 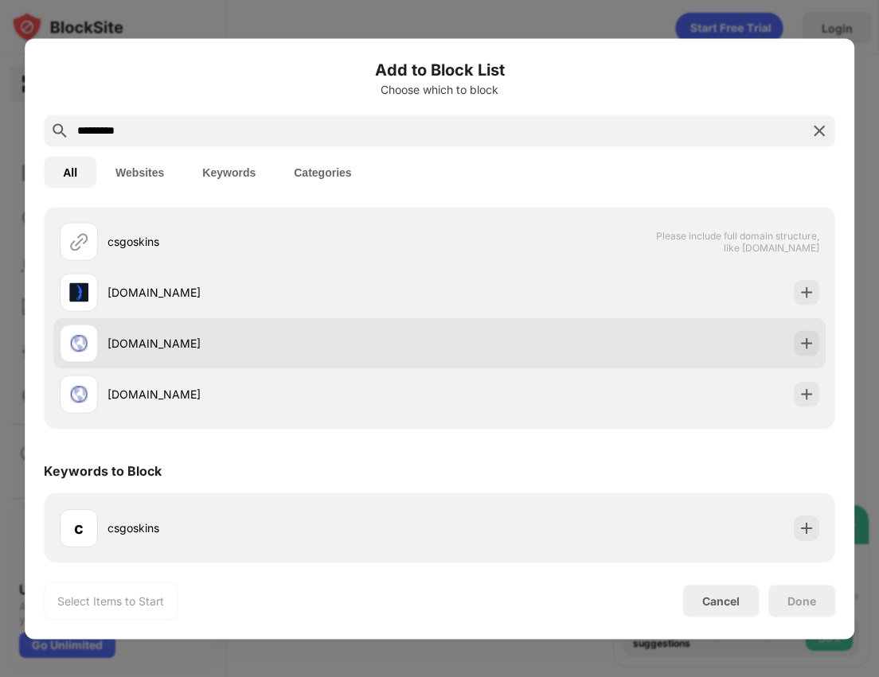 I want to click on button: Categories, so click(x=322, y=172).